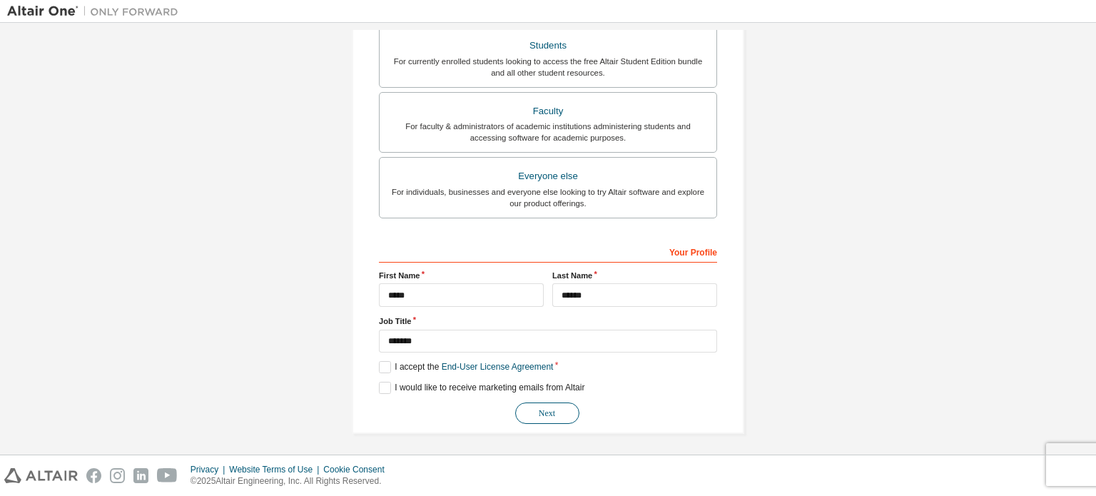 The width and height of the screenshot is (1096, 496). I want to click on div: Your Profile, so click(548, 251).